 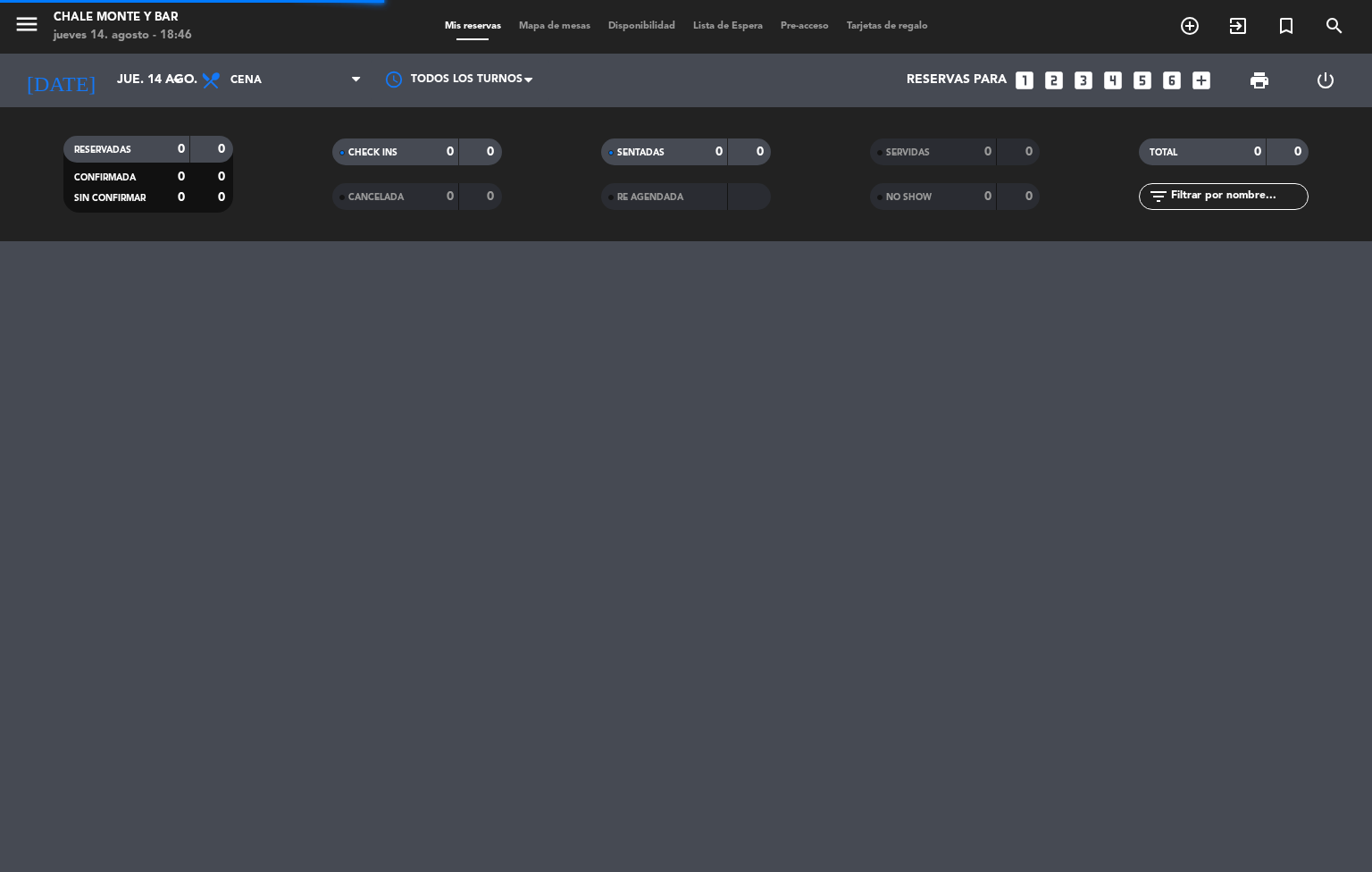 What do you see at coordinates (373, 153) in the screenshot?
I see `span: CHECK INS` at bounding box center [373, 153].